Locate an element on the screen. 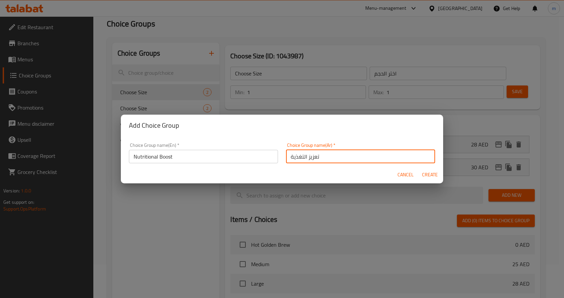 The width and height of the screenshot is (564, 298). button: Create is located at coordinates (430, 175).